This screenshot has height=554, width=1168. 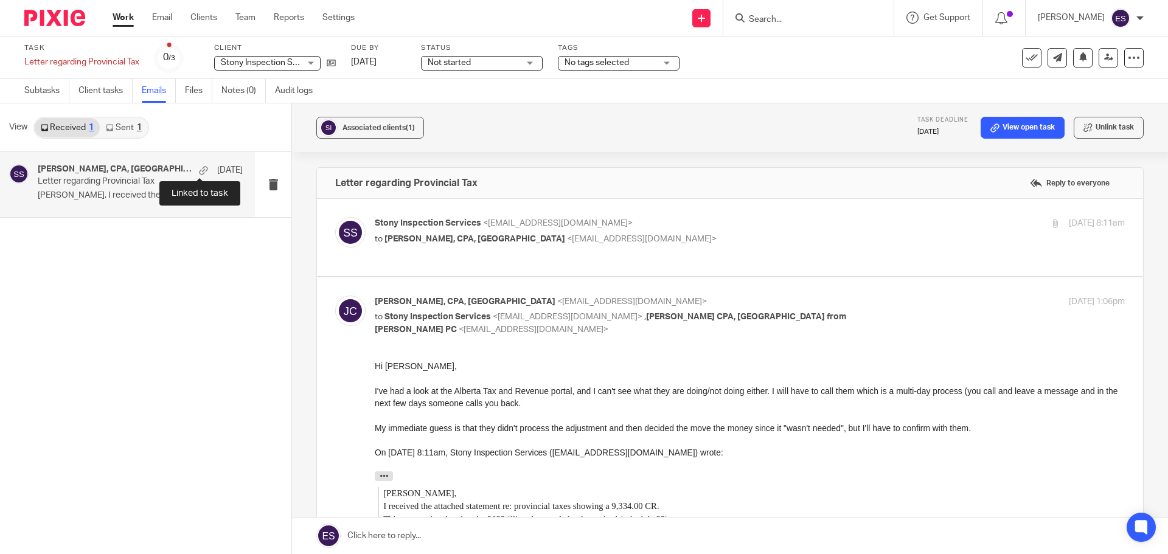 I want to click on span: (1), so click(x=410, y=128).